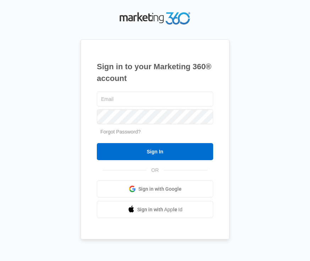 The width and height of the screenshot is (310, 261). Describe the element at coordinates (155, 72) in the screenshot. I see `h1: Sign in to your Marketing 360® account` at that location.